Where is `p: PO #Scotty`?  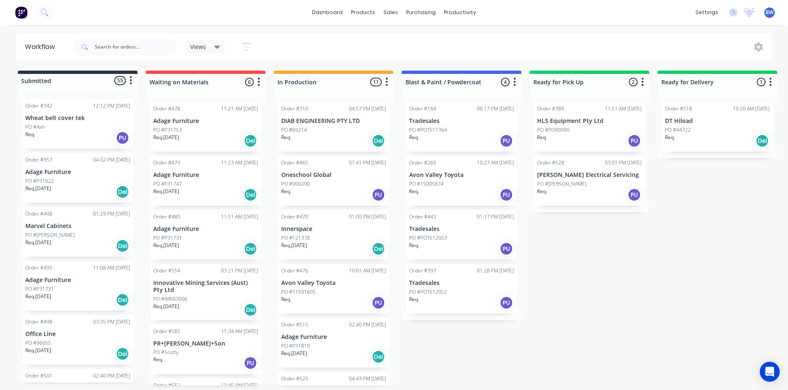
p: PO #Scotty is located at coordinates (166, 352).